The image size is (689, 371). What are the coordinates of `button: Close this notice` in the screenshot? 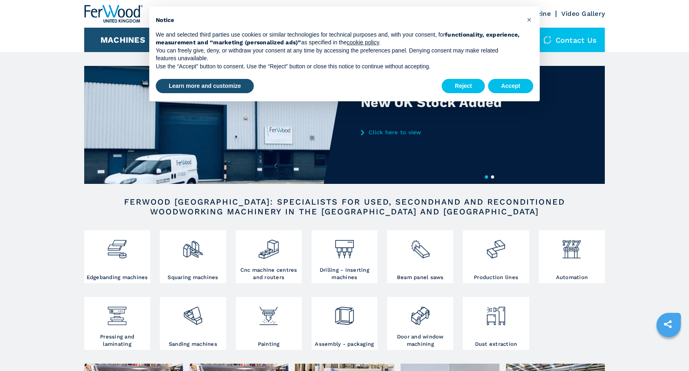 It's located at (529, 20).